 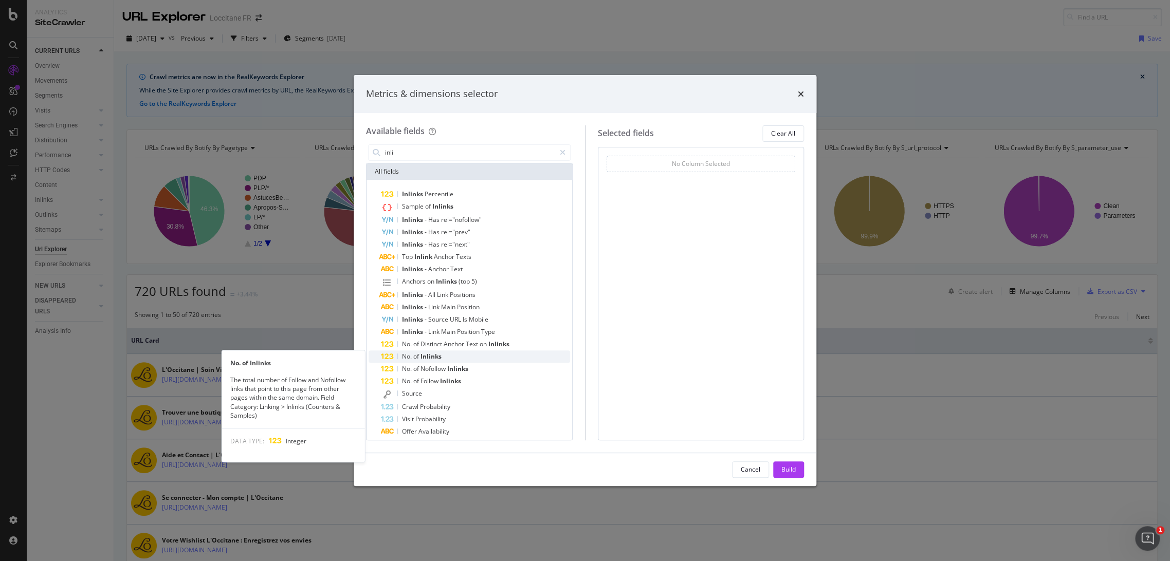 I want to click on span: 1, so click(x=1160, y=531).